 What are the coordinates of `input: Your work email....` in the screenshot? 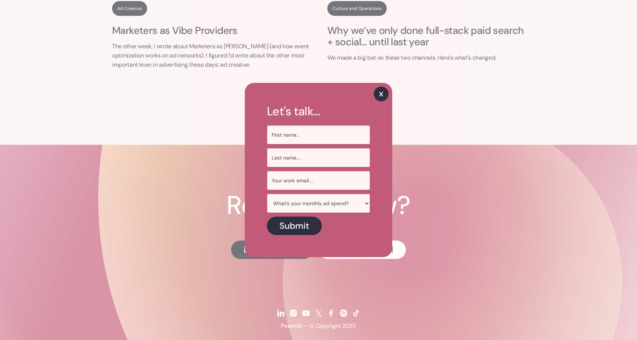 It's located at (319, 181).